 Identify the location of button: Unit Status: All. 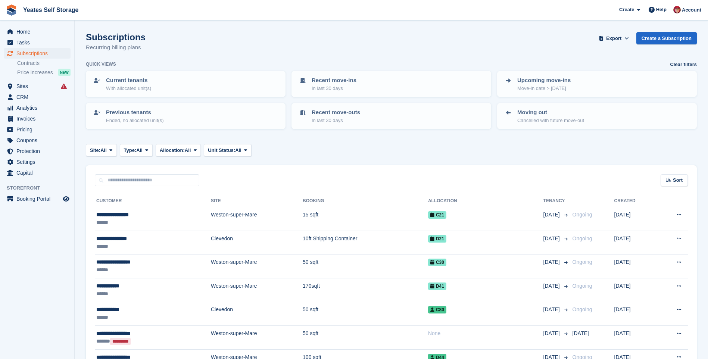
(227, 150).